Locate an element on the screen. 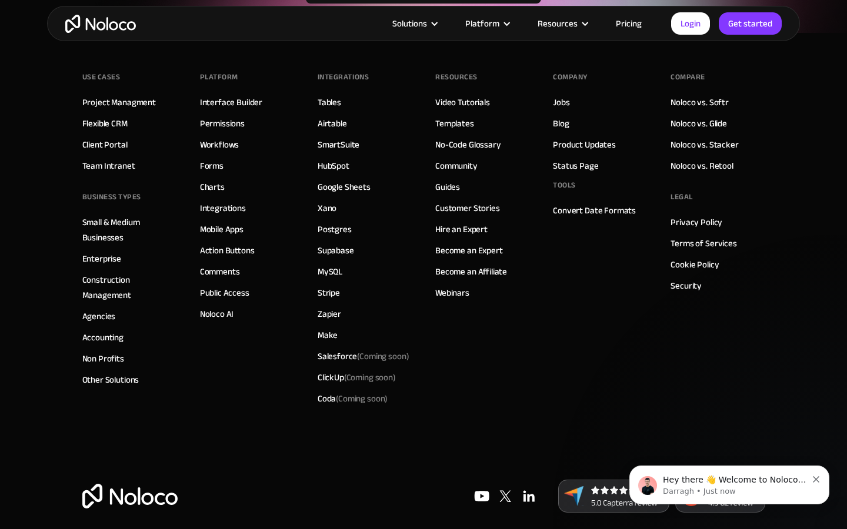 This screenshot has width=847, height=529. a: Workflows is located at coordinates (219, 145).